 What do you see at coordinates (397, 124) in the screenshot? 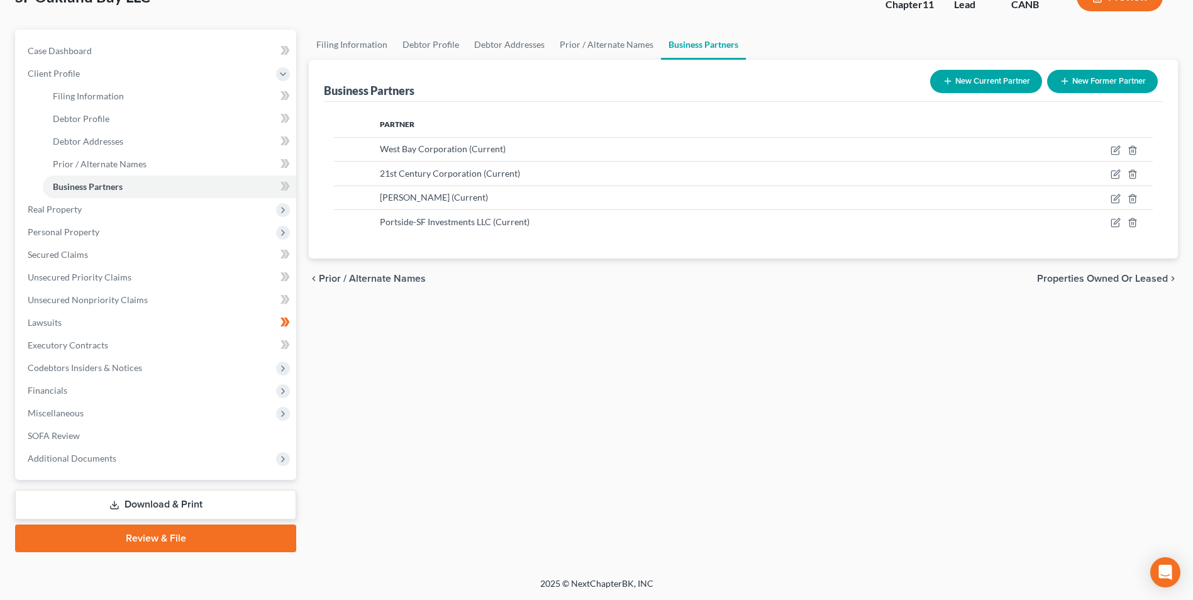
I see `span: Partner` at bounding box center [397, 124].